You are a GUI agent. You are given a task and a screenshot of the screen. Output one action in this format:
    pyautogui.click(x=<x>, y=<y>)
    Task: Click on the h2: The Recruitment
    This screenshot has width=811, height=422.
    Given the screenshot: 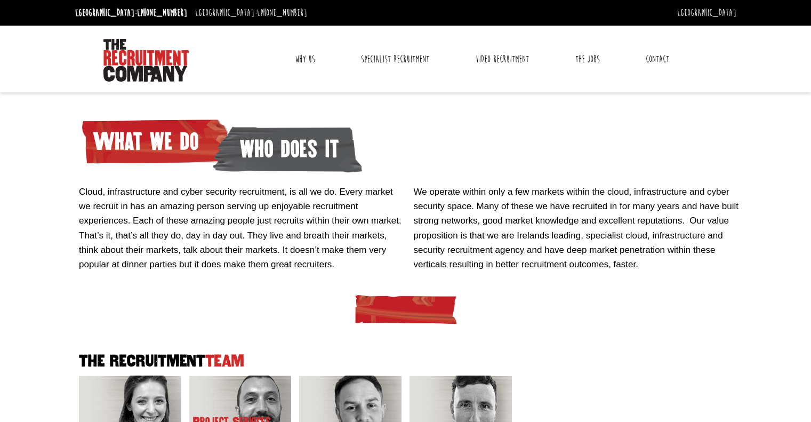 What is the action you would take?
    pyautogui.click(x=406, y=361)
    